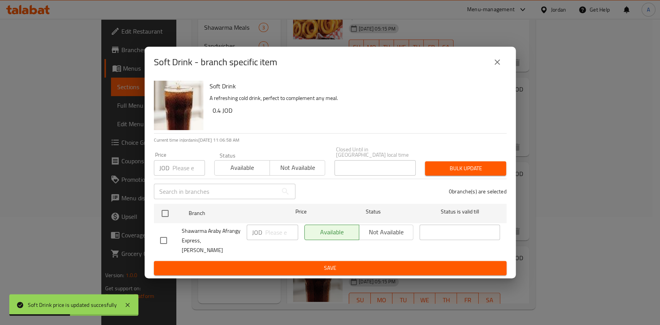 The width and height of the screenshot is (660, 325). What do you see at coordinates (297, 168) in the screenshot?
I see `button: Not available` at bounding box center [297, 168].